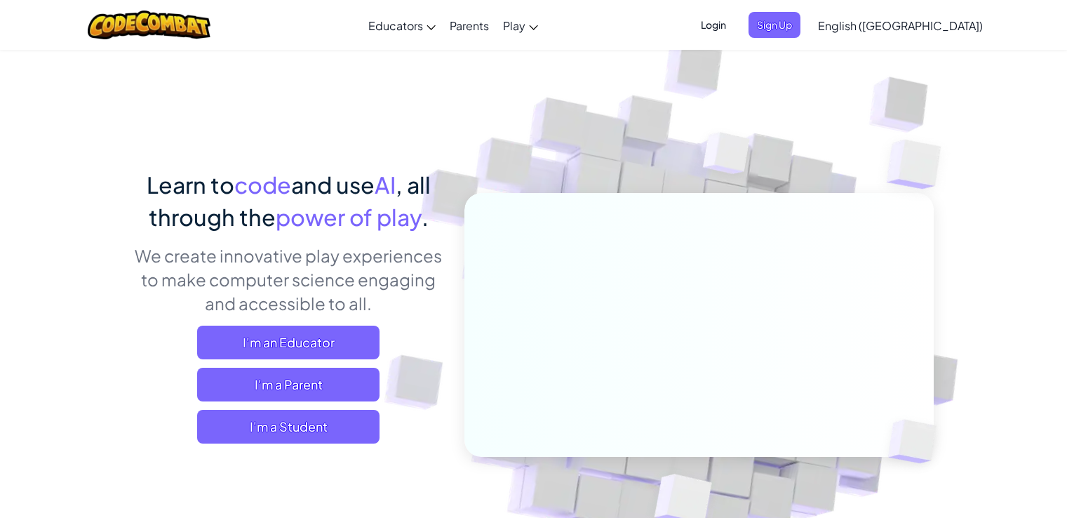 The height and width of the screenshot is (518, 1067). I want to click on button: Sign Up, so click(775, 25).